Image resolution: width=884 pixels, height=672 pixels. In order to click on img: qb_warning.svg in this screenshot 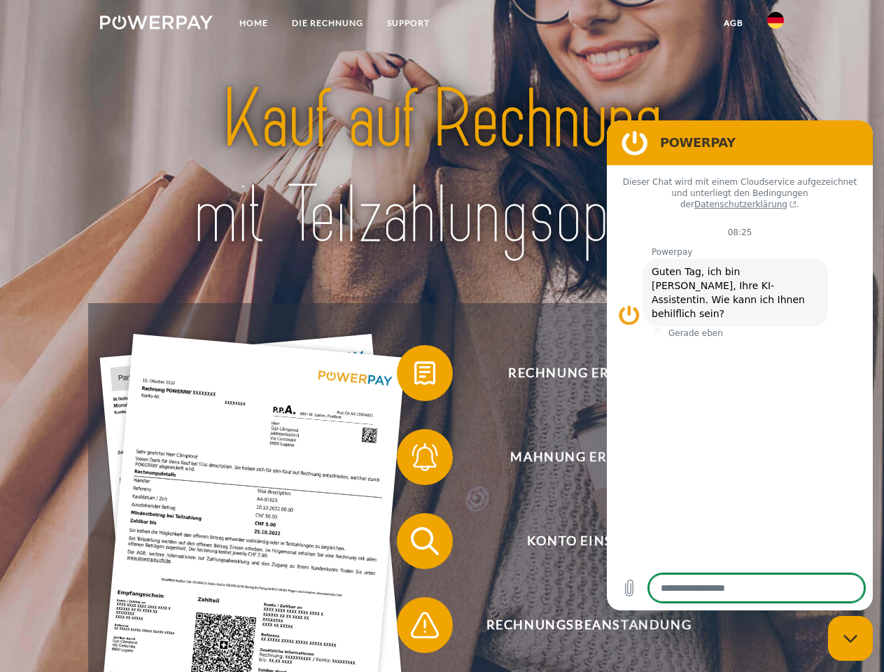, I will do `click(425, 625)`.